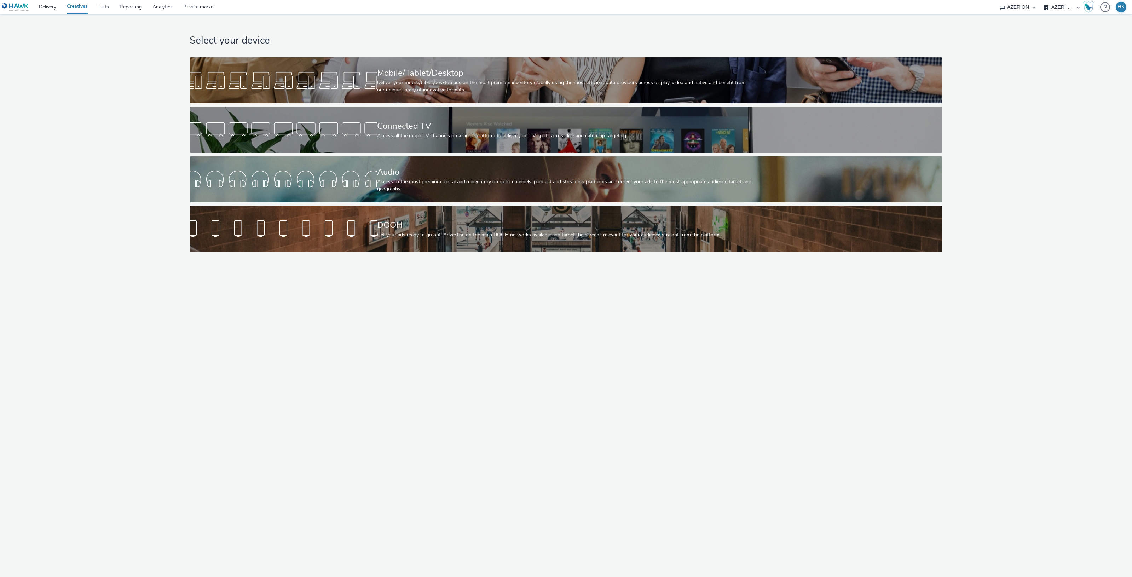 The image size is (1132, 577). What do you see at coordinates (1089, 7) in the screenshot?
I see `img: Hawk Academy` at bounding box center [1089, 7].